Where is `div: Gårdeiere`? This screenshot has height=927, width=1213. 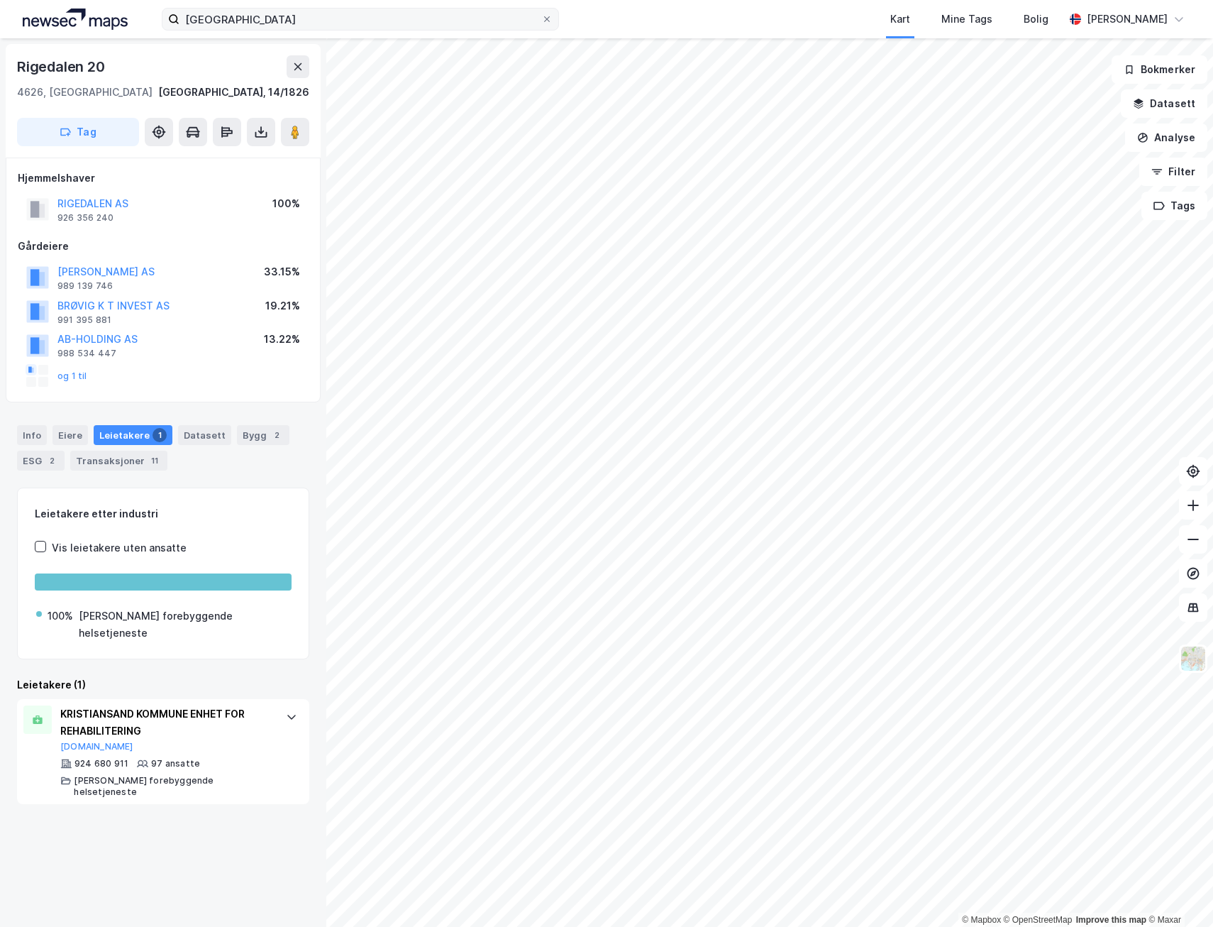
div: Gårdeiere is located at coordinates (163, 246).